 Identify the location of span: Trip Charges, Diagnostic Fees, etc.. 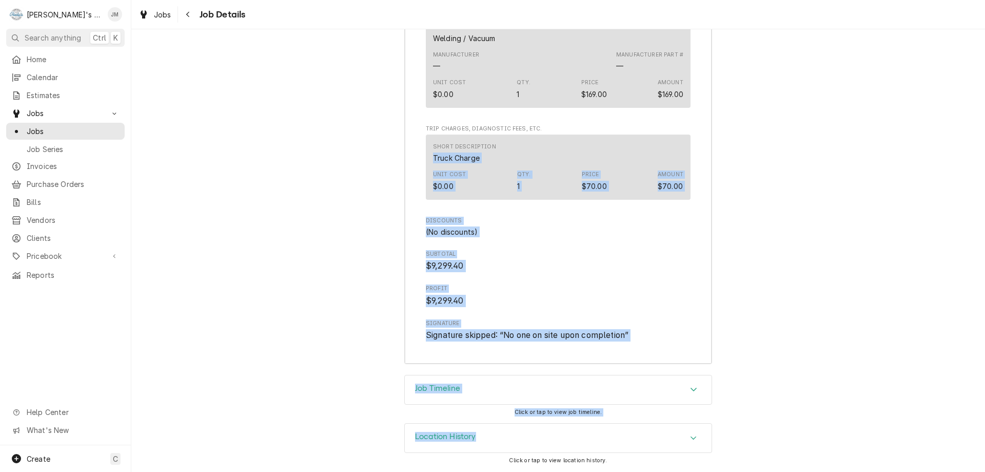
(558, 129).